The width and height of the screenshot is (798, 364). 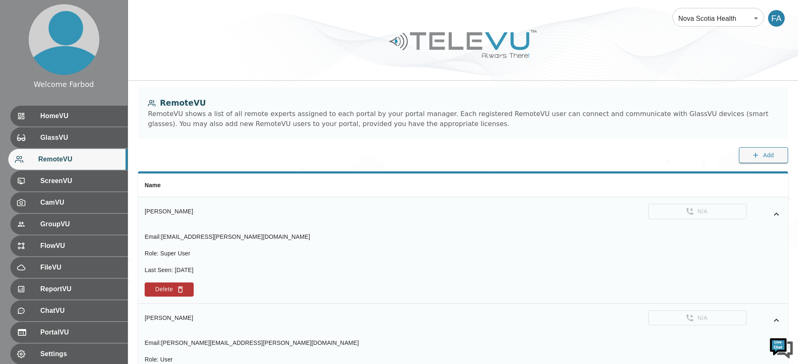 What do you see at coordinates (175, 253) in the screenshot?
I see `span: Super User` at bounding box center [175, 253].